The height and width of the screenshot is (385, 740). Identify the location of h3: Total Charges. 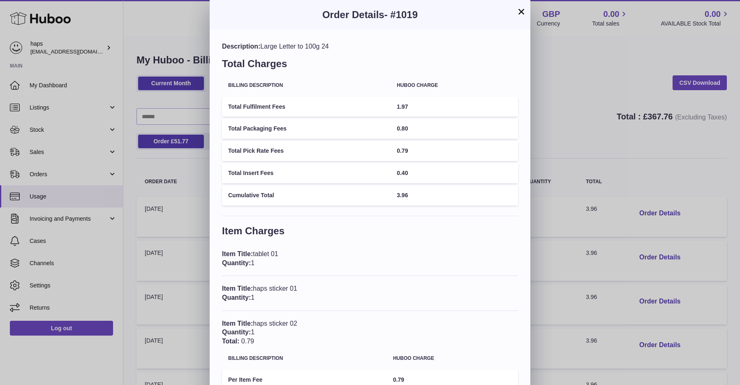
(370, 66).